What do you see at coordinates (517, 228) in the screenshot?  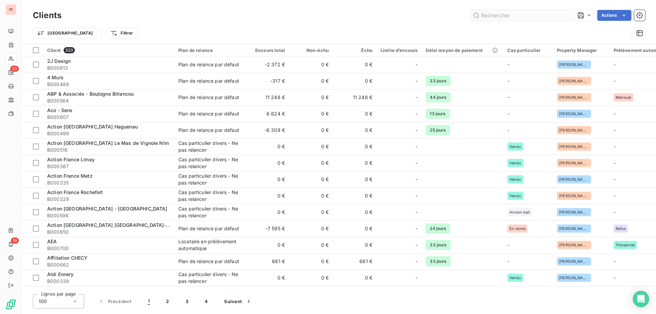 I see `span: En vente` at bounding box center [517, 228].